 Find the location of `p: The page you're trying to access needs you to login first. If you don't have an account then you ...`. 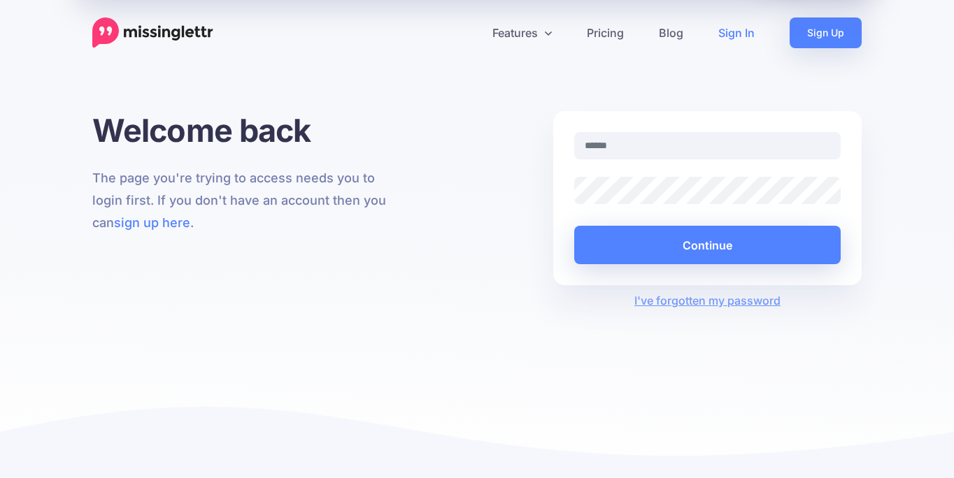

p: The page you're trying to access needs you to login first. If you don't have an account then you ... is located at coordinates (246, 201).